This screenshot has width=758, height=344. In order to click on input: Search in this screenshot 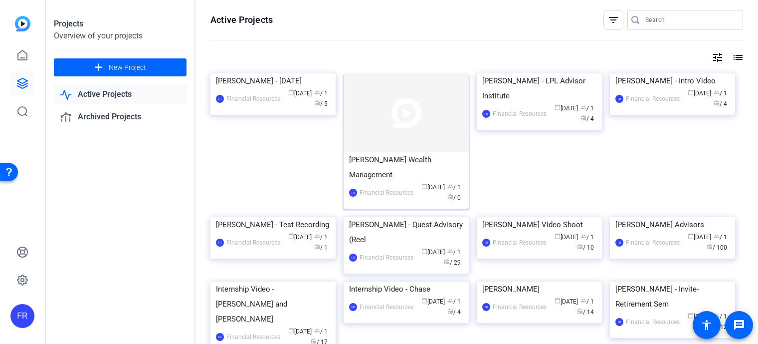, I will do `click(690, 20)`.